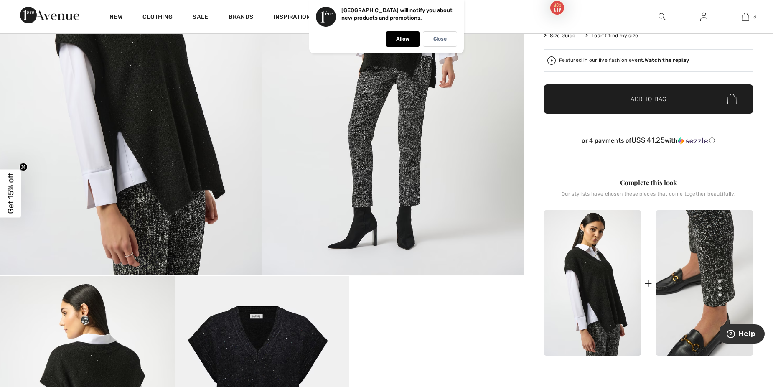 This screenshot has width=773, height=387. What do you see at coordinates (662, 17) in the screenshot?
I see `img: search the website` at bounding box center [662, 17].